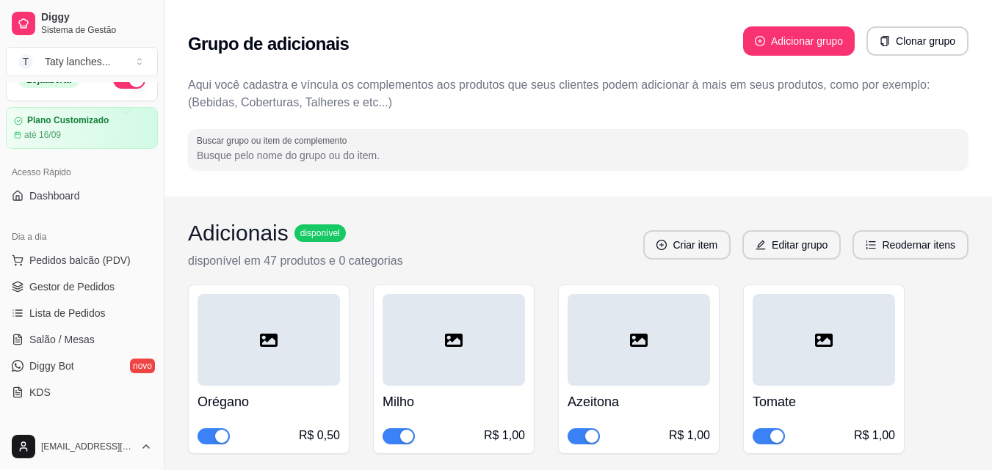  What do you see at coordinates (578, 94) in the screenshot?
I see `p: Aqui você cadastra e víncula os complementos aos produtos que seus clientes podem adicionar à mai...` at bounding box center [578, 94].